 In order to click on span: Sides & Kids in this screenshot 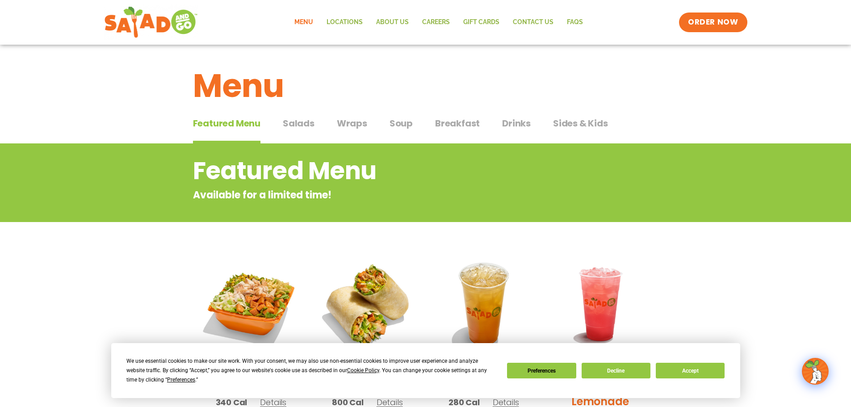, I will do `click(580, 123)`.